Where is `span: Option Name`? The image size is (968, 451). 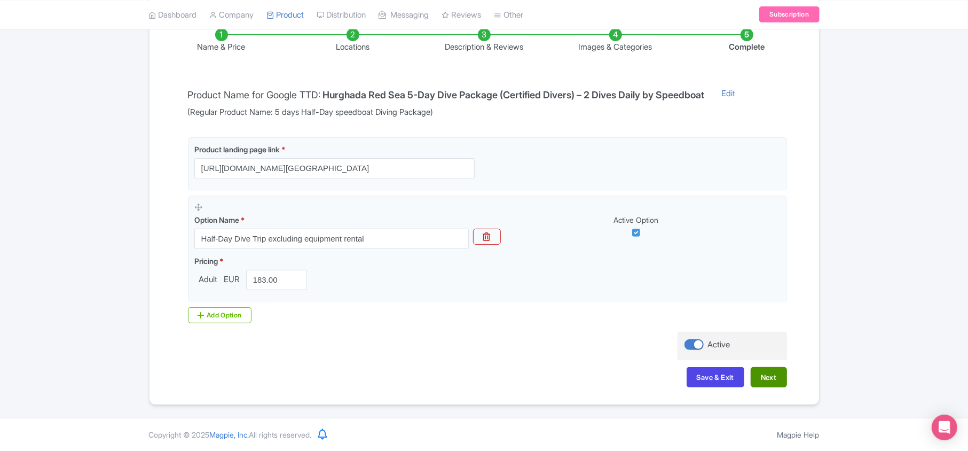 span: Option Name is located at coordinates (217, 220).